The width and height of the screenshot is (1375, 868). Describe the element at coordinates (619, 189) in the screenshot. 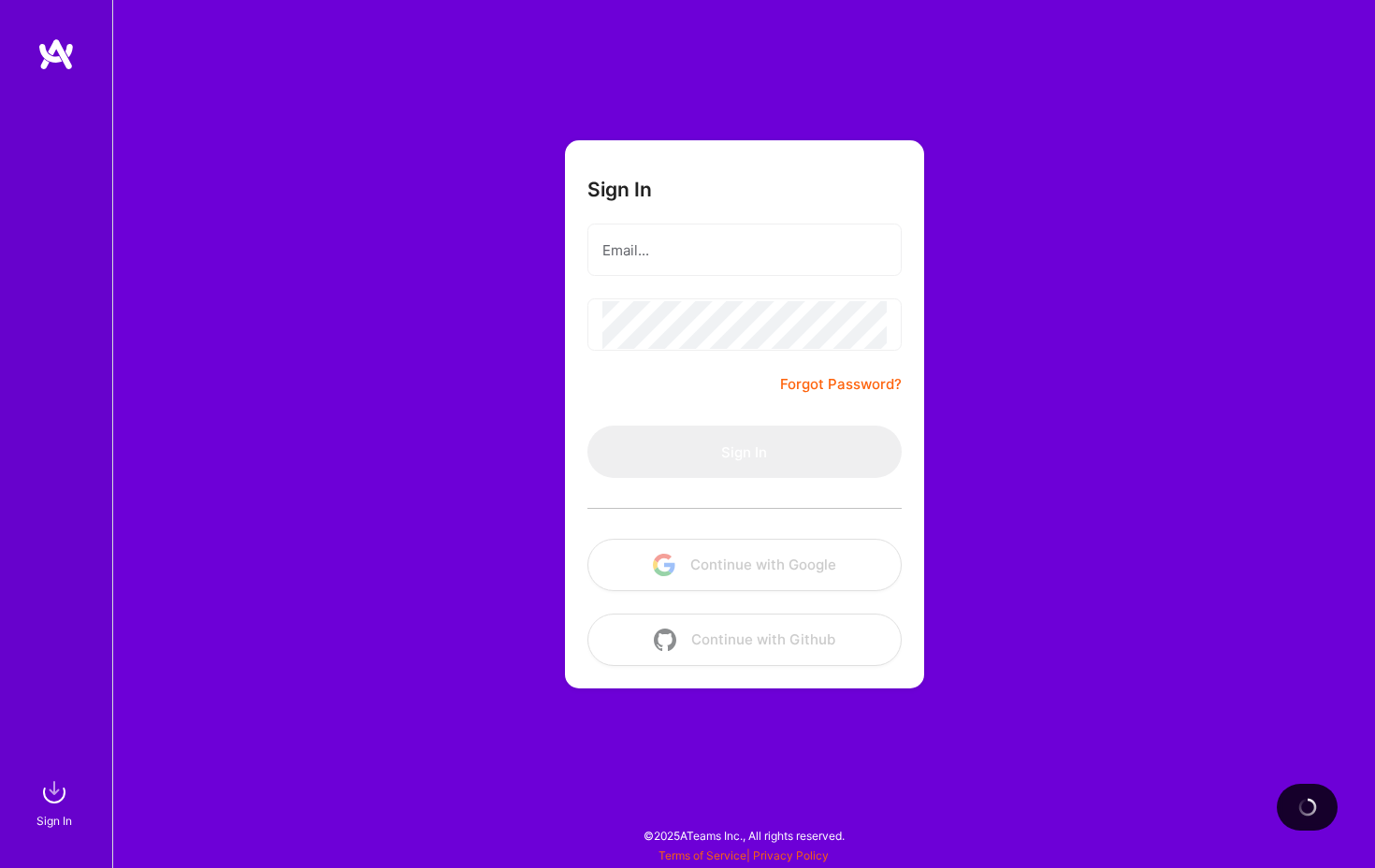

I see `h3: Sign In` at that location.